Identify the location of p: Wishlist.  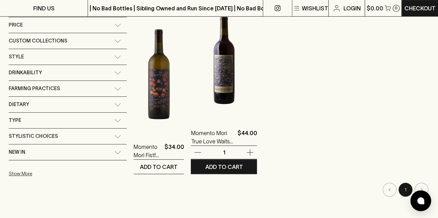
(315, 8).